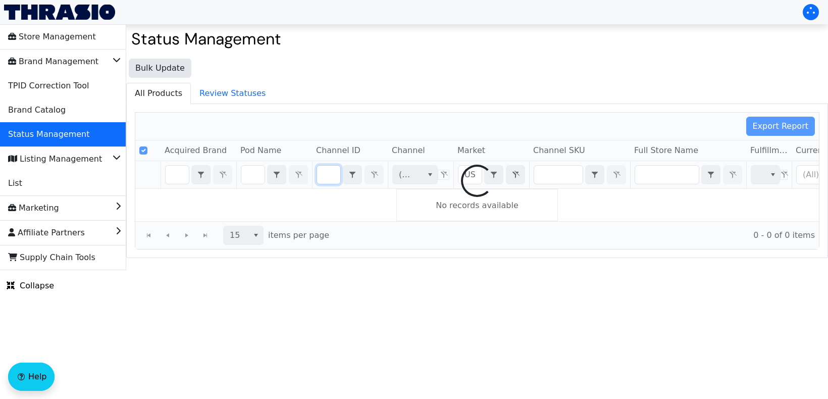 This screenshot has height=399, width=828. I want to click on span: Review Statuses, so click(232, 93).